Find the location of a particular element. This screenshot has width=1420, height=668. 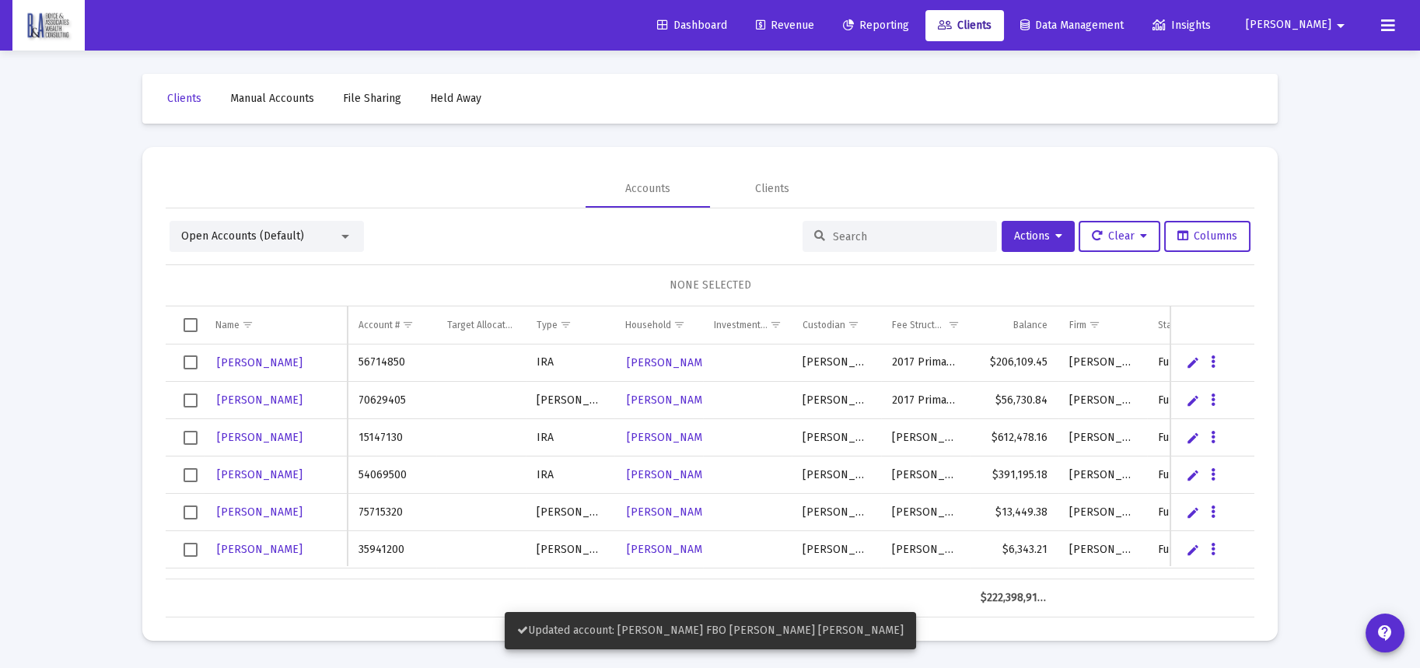

span: Data Management is located at coordinates (1072, 25).